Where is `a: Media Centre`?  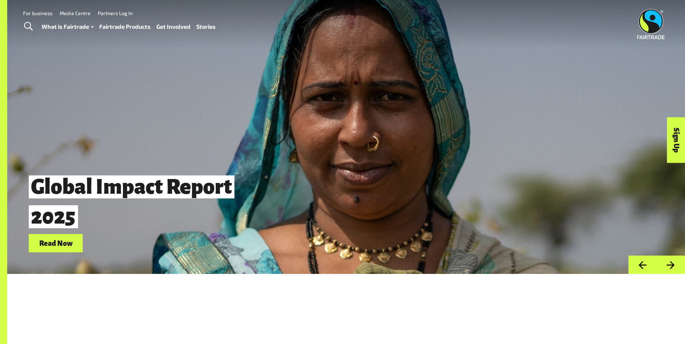 a: Media Centre is located at coordinates (75, 13).